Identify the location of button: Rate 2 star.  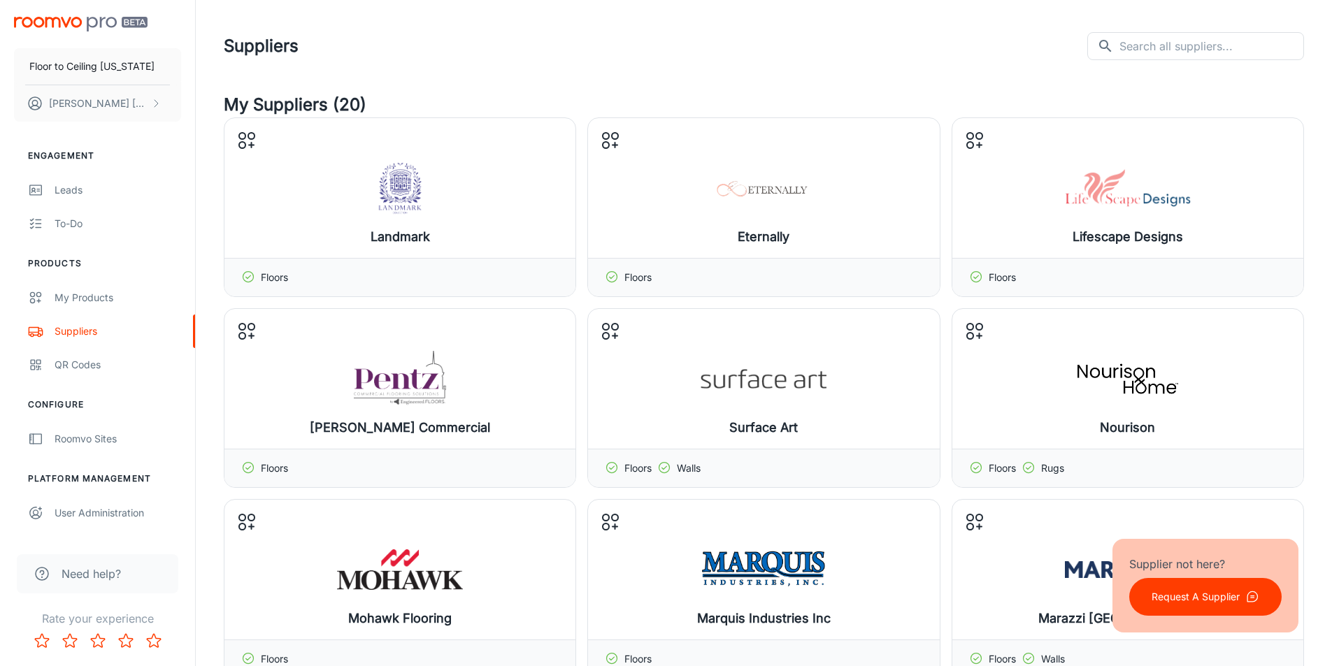
(70, 641).